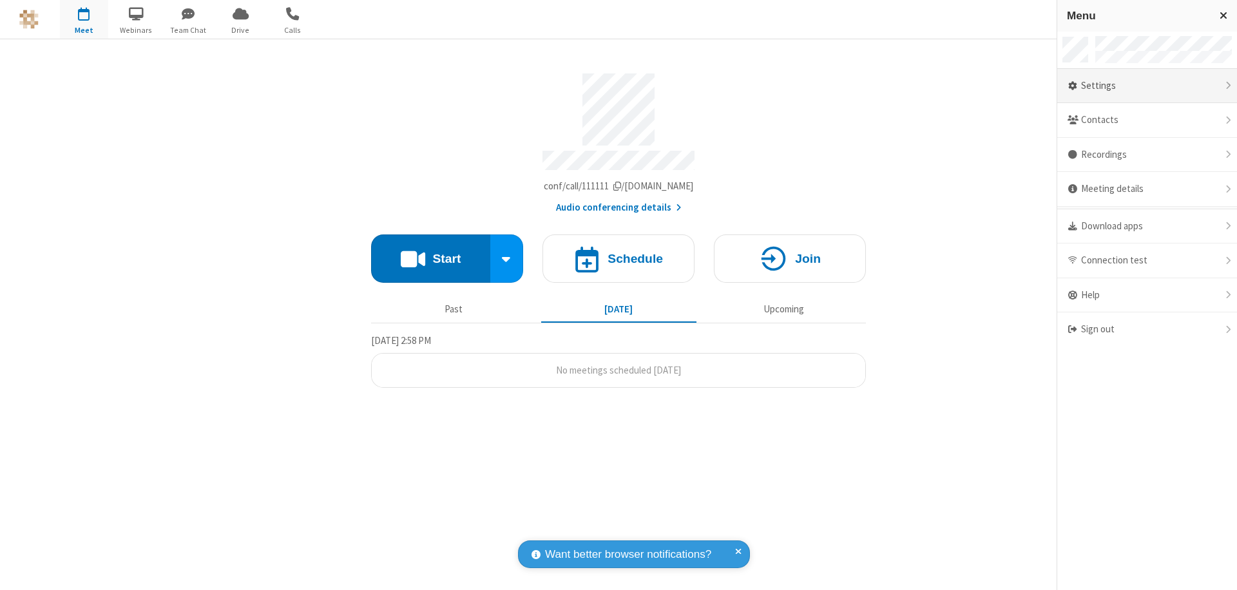 The width and height of the screenshot is (1237, 590). I want to click on span: Calls, so click(293, 30).